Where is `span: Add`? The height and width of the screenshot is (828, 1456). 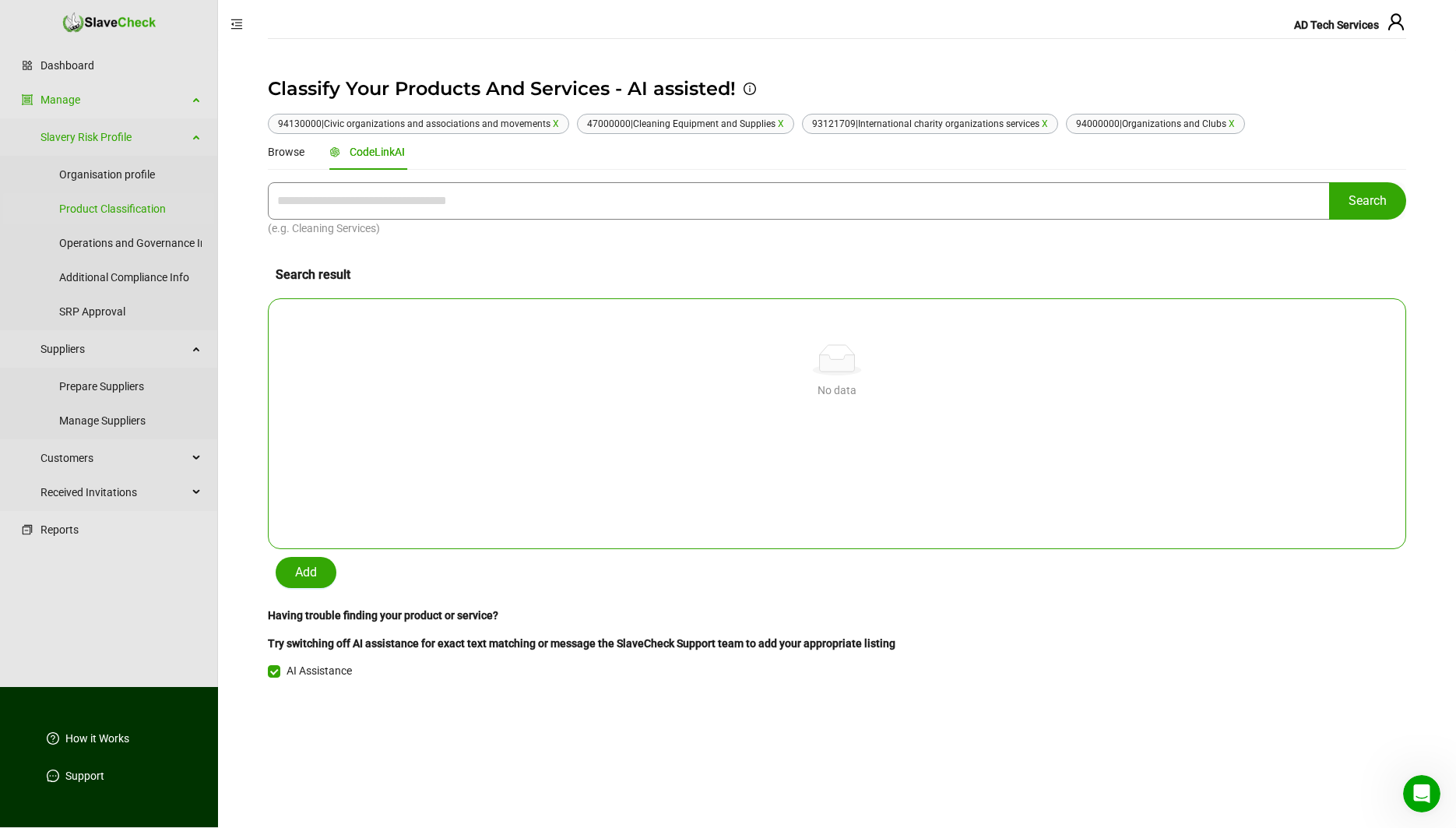 span: Add is located at coordinates (306, 572).